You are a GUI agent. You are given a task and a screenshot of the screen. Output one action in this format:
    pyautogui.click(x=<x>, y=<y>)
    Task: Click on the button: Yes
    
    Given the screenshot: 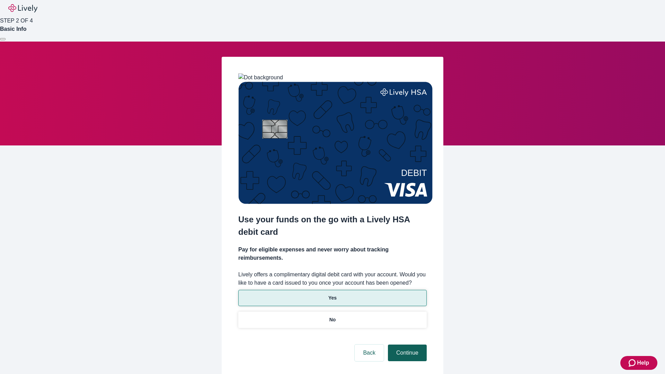 What is the action you would take?
    pyautogui.click(x=333, y=298)
    